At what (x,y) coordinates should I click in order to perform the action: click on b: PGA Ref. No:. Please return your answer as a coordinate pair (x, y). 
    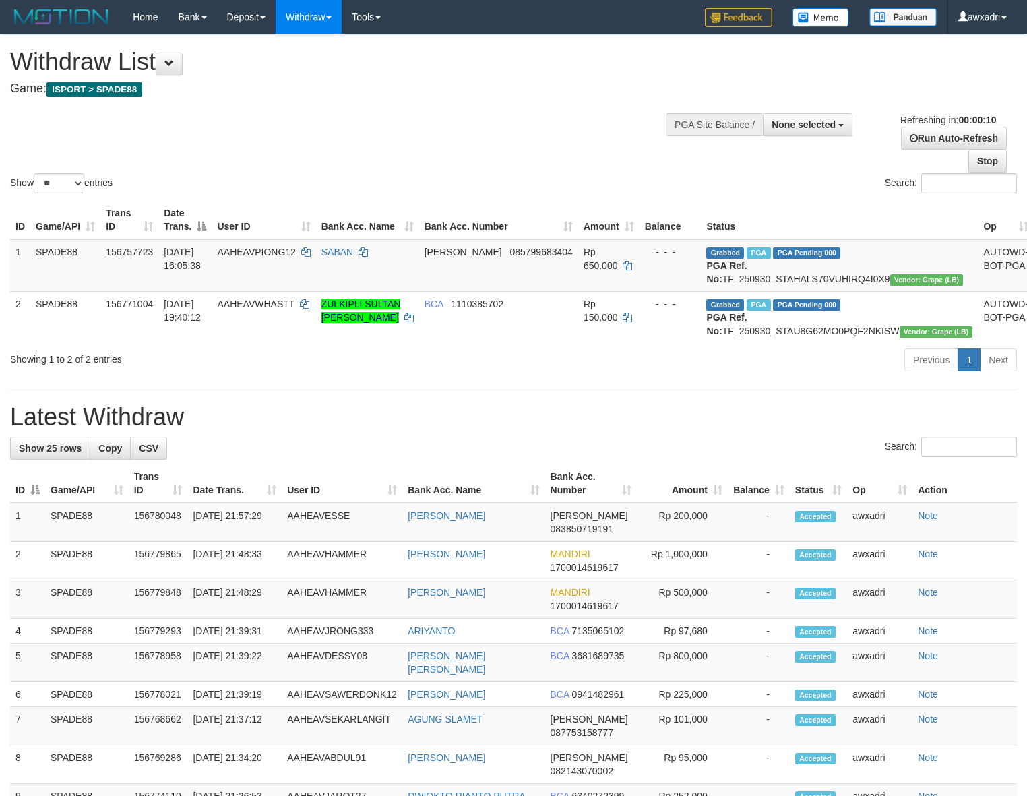
    Looking at the image, I should click on (726, 272).